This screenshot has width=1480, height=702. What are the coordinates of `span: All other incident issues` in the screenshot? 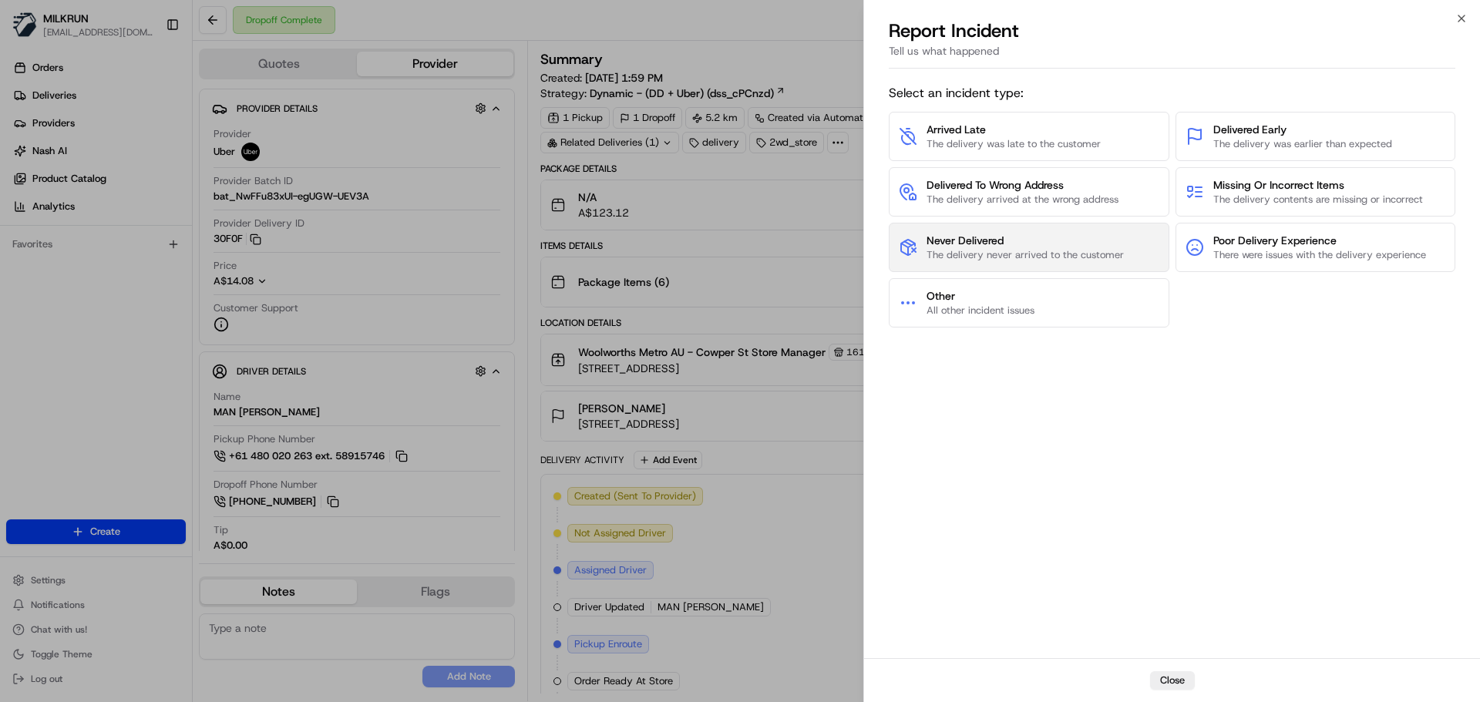 It's located at (980, 311).